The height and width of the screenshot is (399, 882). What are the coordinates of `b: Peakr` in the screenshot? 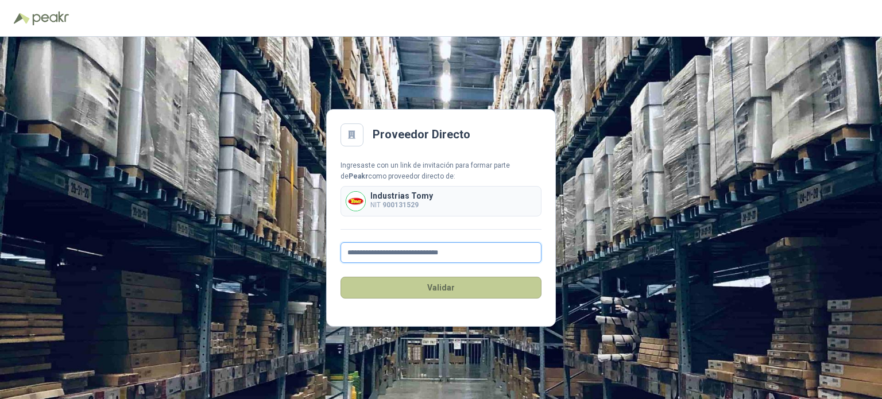 It's located at (358, 176).